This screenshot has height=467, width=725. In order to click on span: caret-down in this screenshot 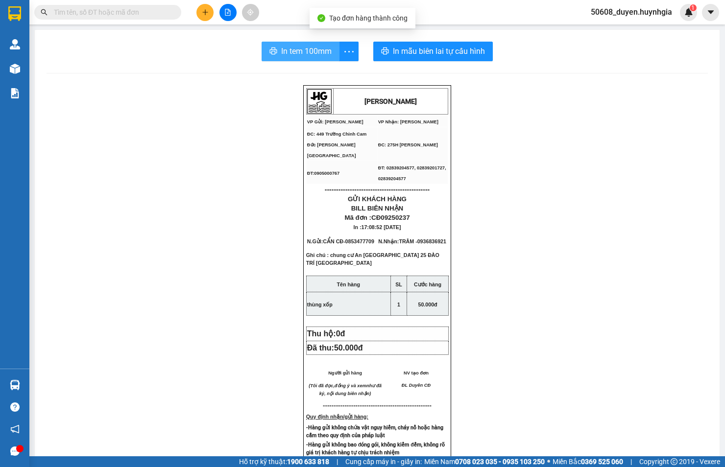, I will do `click(710, 12)`.